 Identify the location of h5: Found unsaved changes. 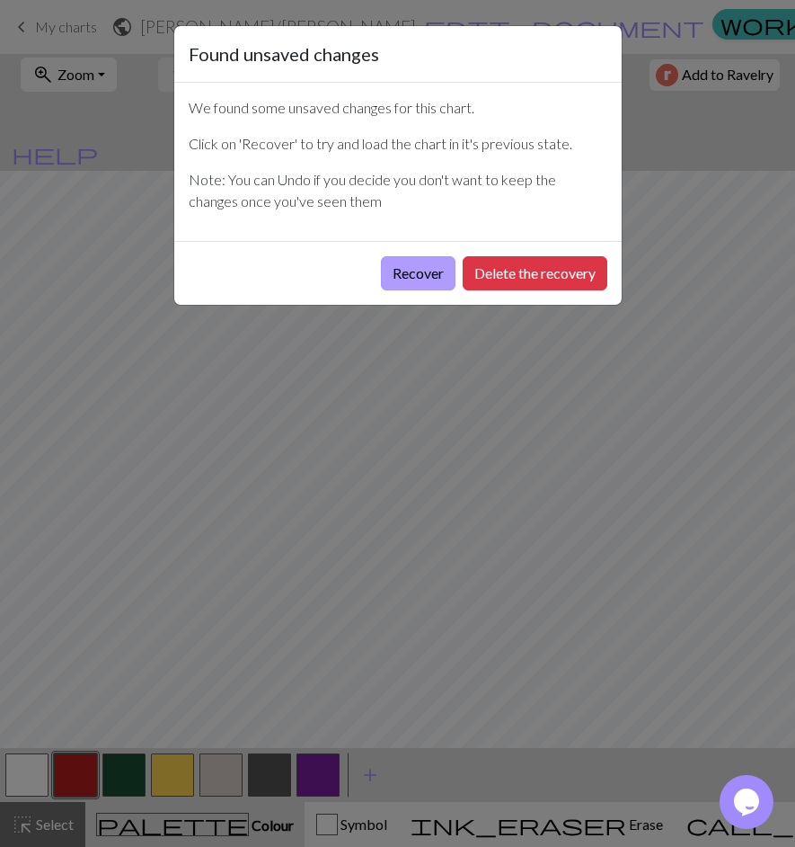
(284, 54).